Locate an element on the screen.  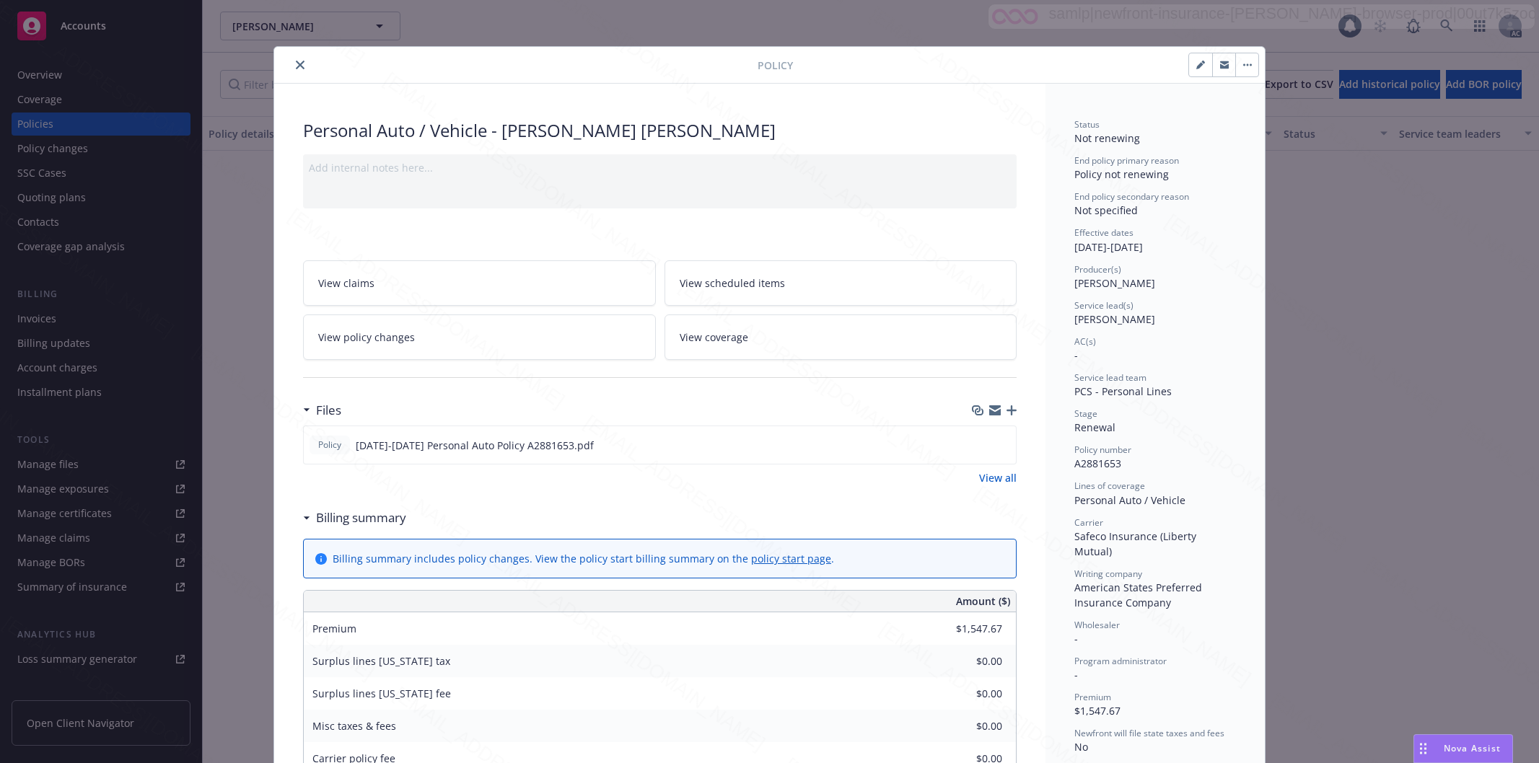
span: Personal Auto / Vehicle is located at coordinates (1130, 500).